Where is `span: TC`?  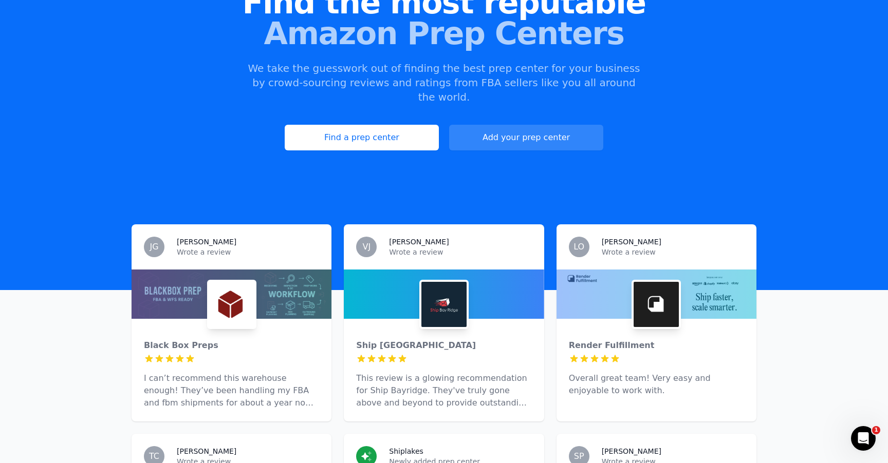
span: TC is located at coordinates (154, 457).